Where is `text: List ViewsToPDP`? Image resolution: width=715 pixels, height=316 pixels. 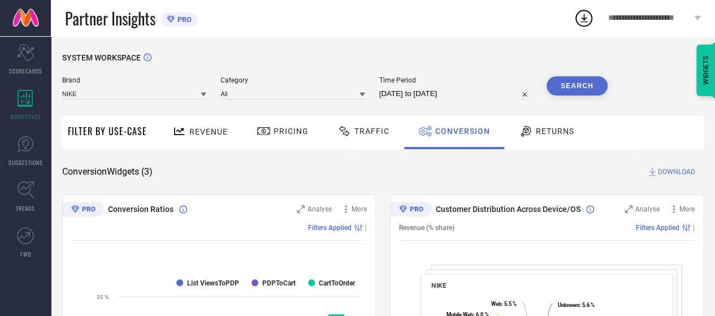
text: List ViewsToPDP is located at coordinates (213, 283).